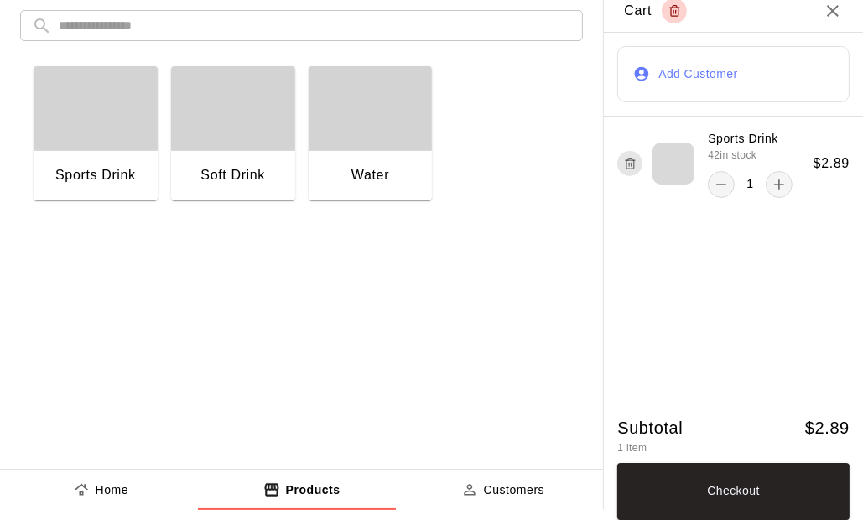  Describe the element at coordinates (833, 11) in the screenshot. I see `button: Close` at that location.